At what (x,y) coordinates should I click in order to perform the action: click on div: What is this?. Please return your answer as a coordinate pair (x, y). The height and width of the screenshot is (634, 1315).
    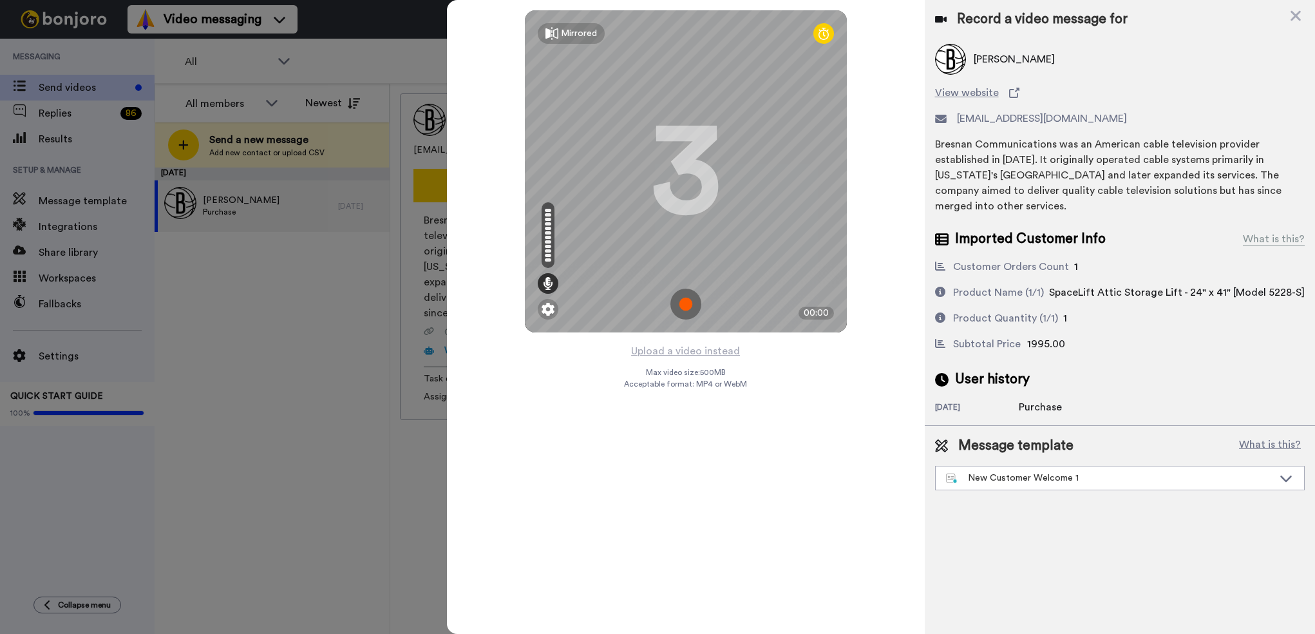
    Looking at the image, I should click on (1274, 239).